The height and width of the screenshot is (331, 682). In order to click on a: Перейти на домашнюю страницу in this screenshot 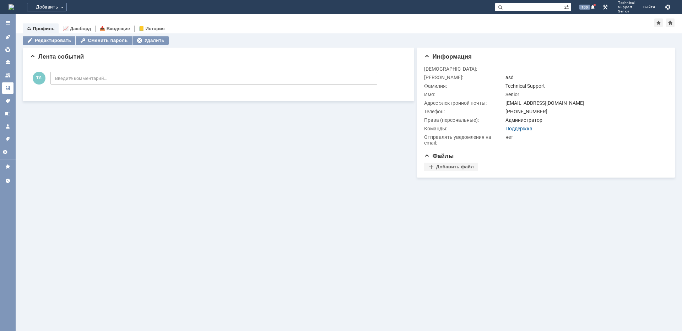, I will do `click(11, 7)`.